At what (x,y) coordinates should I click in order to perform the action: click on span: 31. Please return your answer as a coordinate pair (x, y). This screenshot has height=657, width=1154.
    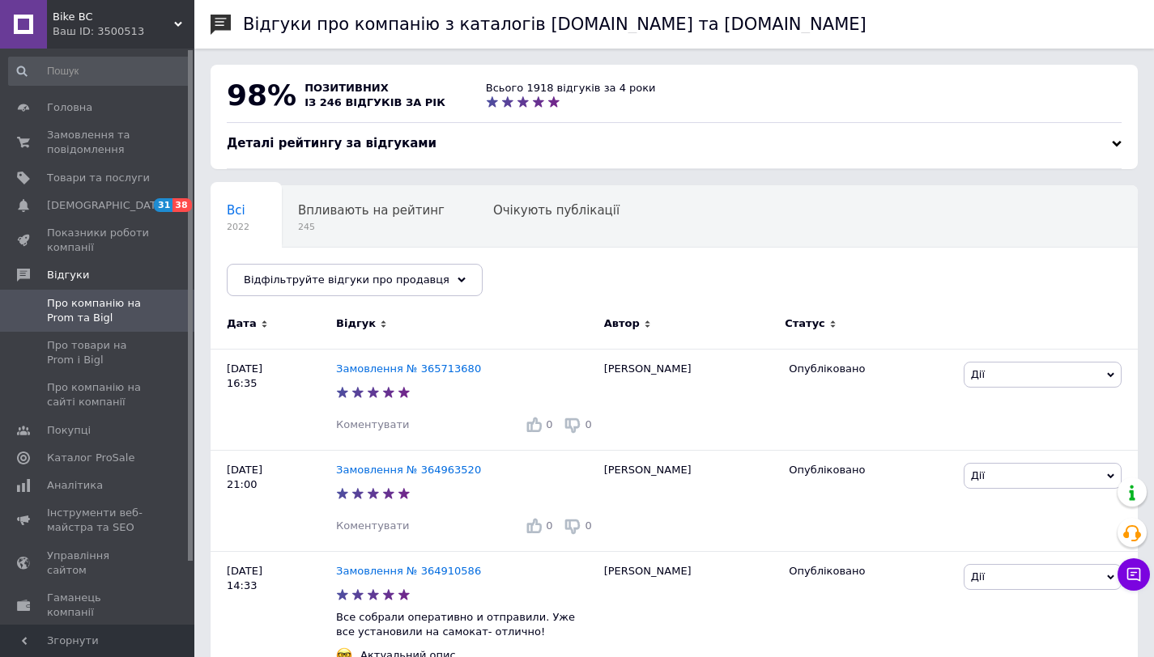
    Looking at the image, I should click on (163, 205).